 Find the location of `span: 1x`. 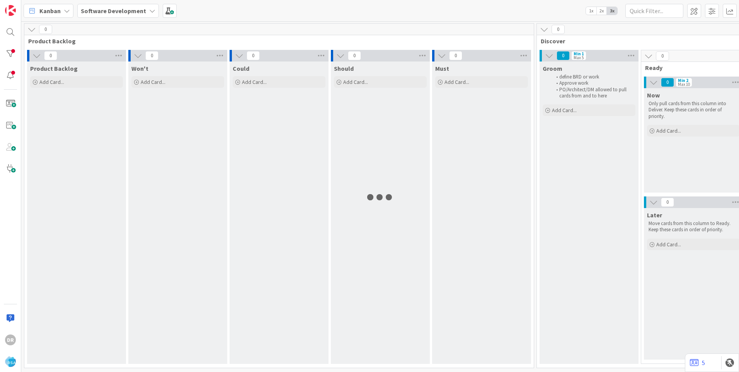

span: 1x is located at coordinates (591, 11).